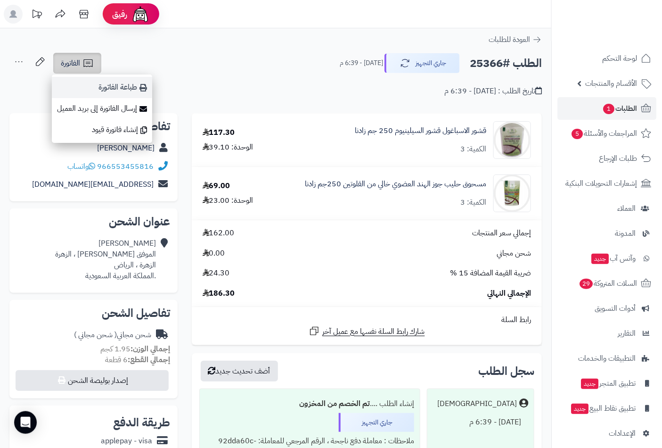 The image size is (662, 448). What do you see at coordinates (607, 158) in the screenshot?
I see `a: طلبات الإرجاع` at bounding box center [607, 158].